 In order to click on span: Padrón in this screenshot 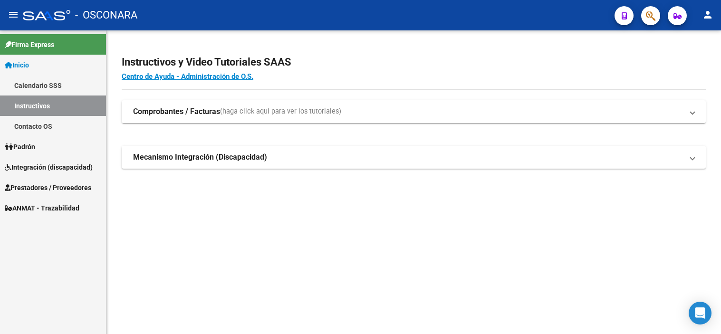, I will do `click(20, 147)`.